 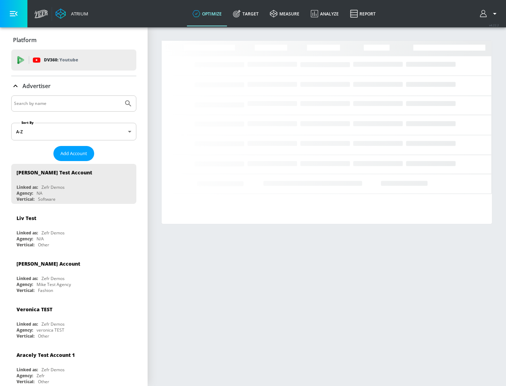 What do you see at coordinates (74, 321) in the screenshot?
I see `div: Veronica TESTLinked as:Zefr DemosAgency:veronica TESTVertical:Other` at bounding box center [74, 321].